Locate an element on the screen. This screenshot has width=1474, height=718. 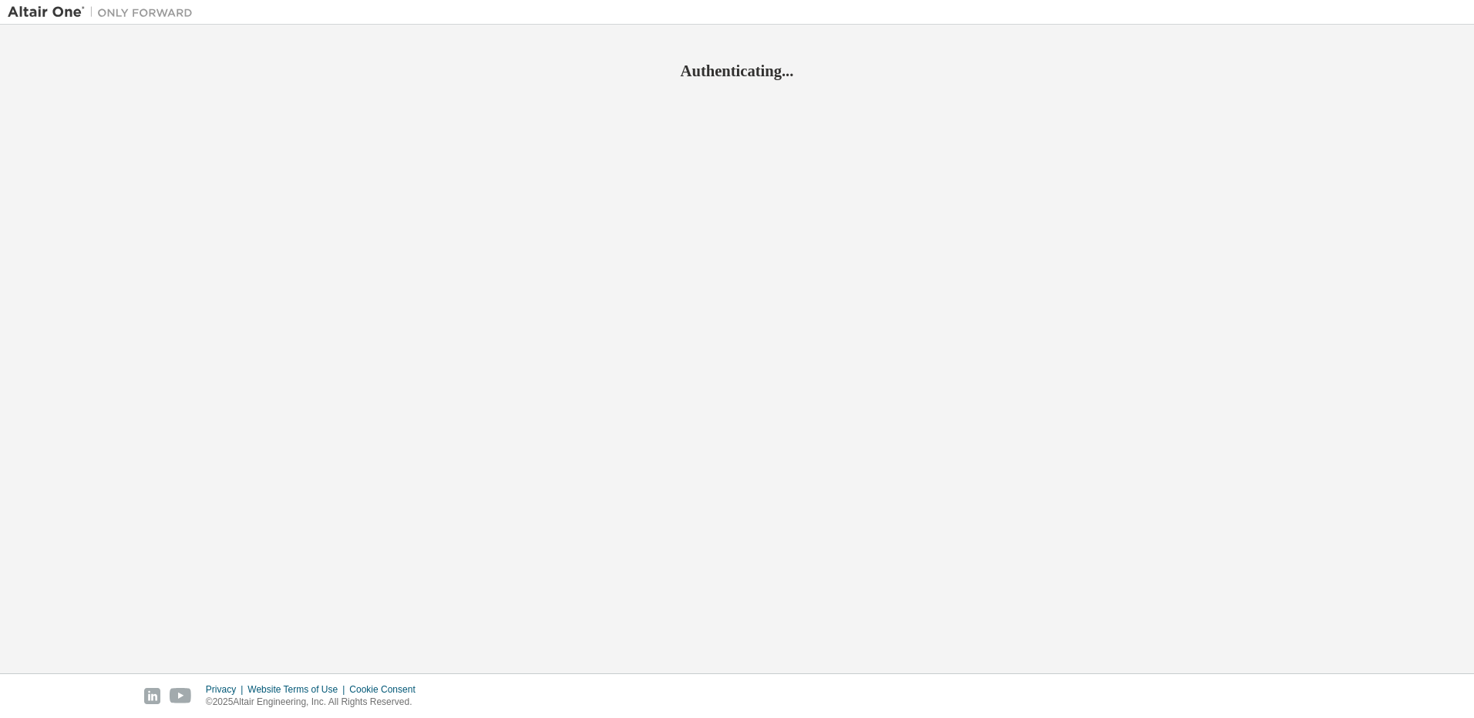
div: Cookie Consent is located at coordinates (386, 690).